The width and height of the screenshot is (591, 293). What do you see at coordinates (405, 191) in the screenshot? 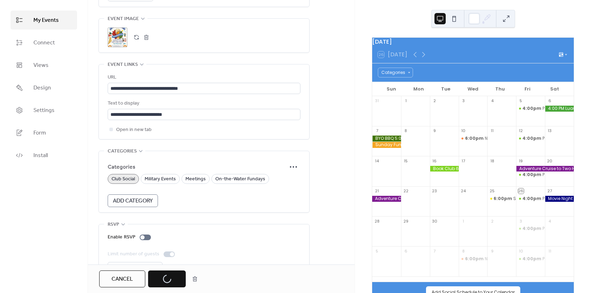
I see `div: 22` at bounding box center [405, 191].